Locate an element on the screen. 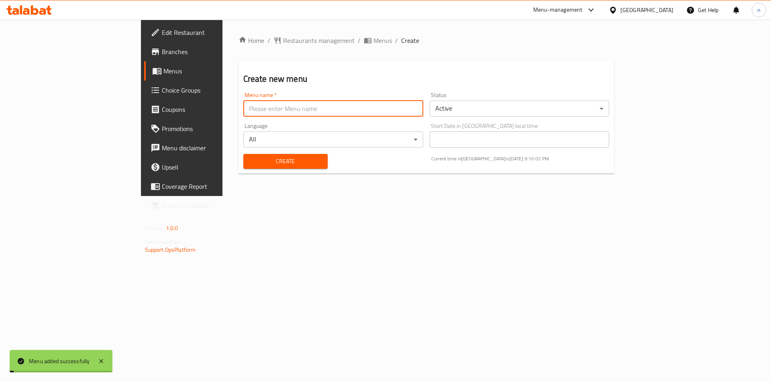  a: Menu disclaimer is located at coordinates (207, 148).